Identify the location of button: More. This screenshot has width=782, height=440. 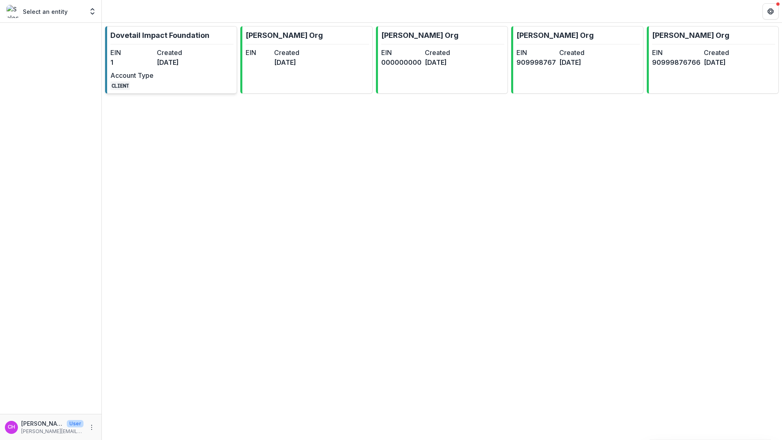
(92, 427).